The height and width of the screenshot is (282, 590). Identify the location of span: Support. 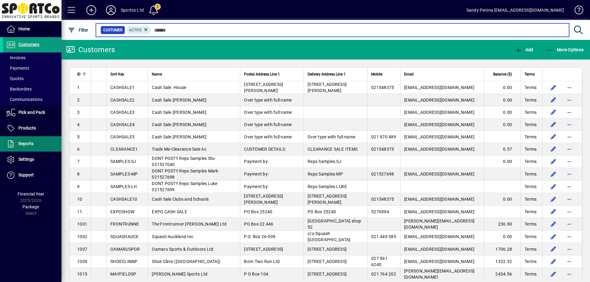
(26, 175).